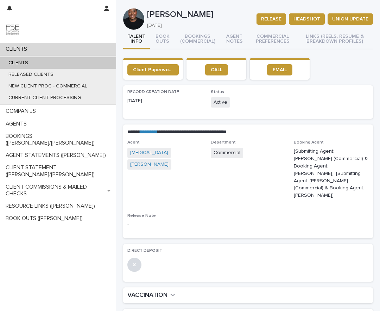 The height and width of the screenshot is (311, 380). What do you see at coordinates (48, 86) in the screenshot?
I see `p: NEW CLIENT PROC - COMMERCIAL` at bounding box center [48, 86].